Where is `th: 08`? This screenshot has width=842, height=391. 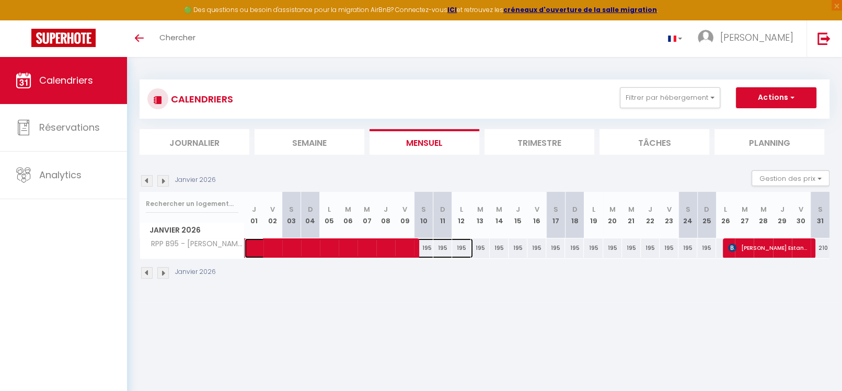
th: 08 is located at coordinates (386, 215).